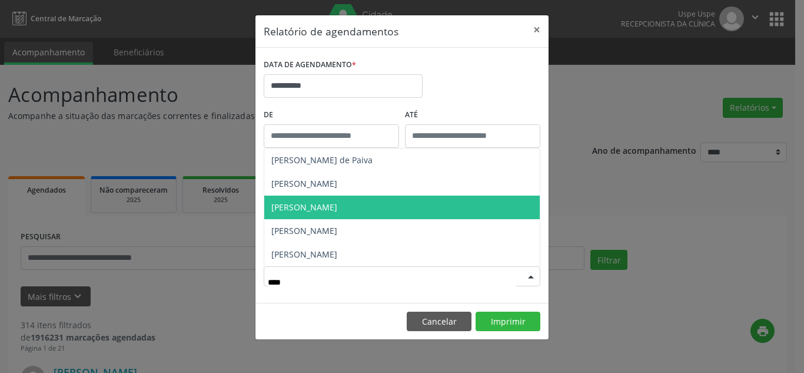 The height and width of the screenshot is (373, 804). I want to click on label: ATÉ, so click(473, 115).